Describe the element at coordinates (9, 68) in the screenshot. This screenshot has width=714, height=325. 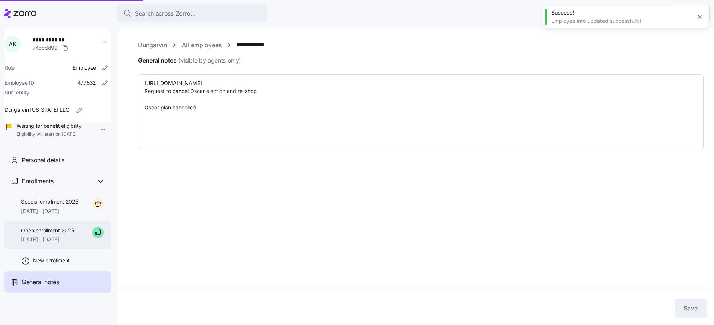
I see `span: Role` at that location.